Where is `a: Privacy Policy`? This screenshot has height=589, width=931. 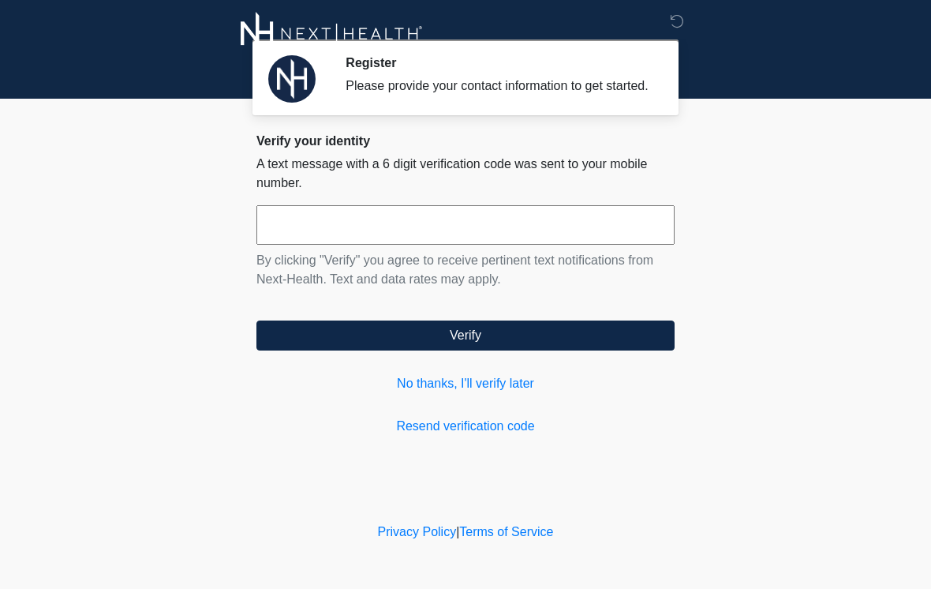
a: Privacy Policy is located at coordinates (418, 531).